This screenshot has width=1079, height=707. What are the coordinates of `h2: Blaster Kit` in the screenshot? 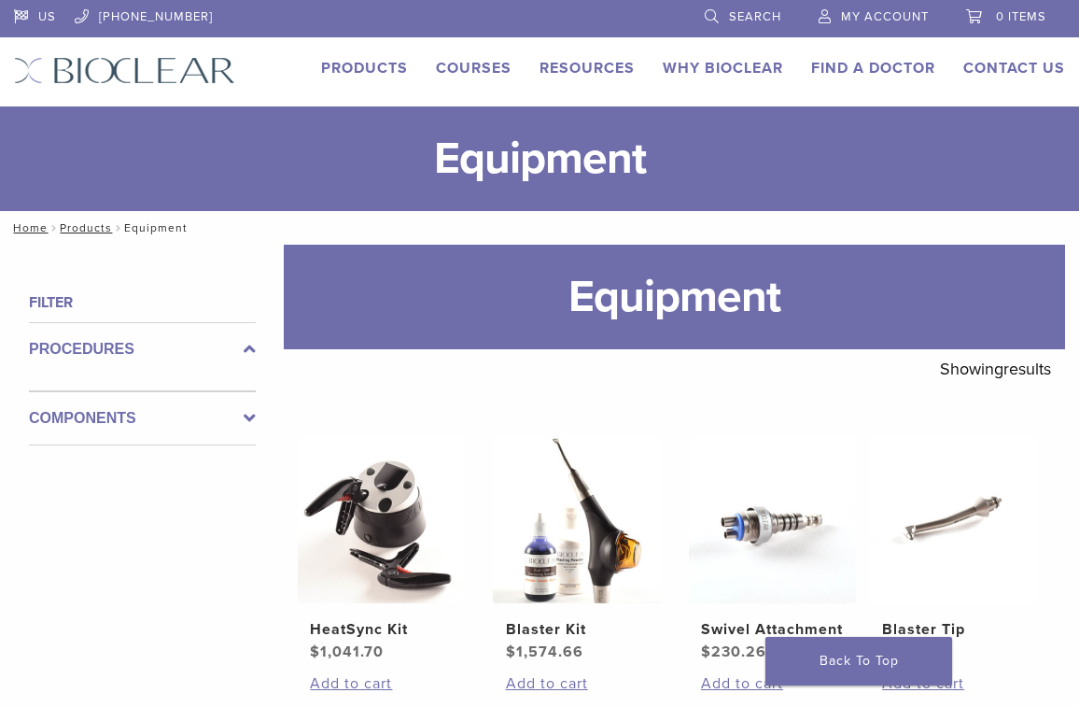 It's located at (577, 629).